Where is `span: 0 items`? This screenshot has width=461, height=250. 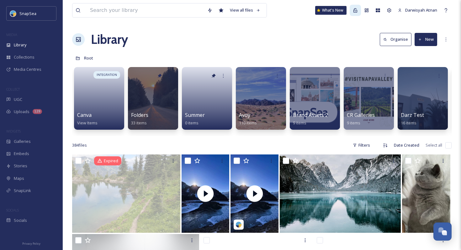 span: 0 items is located at coordinates (192, 123).